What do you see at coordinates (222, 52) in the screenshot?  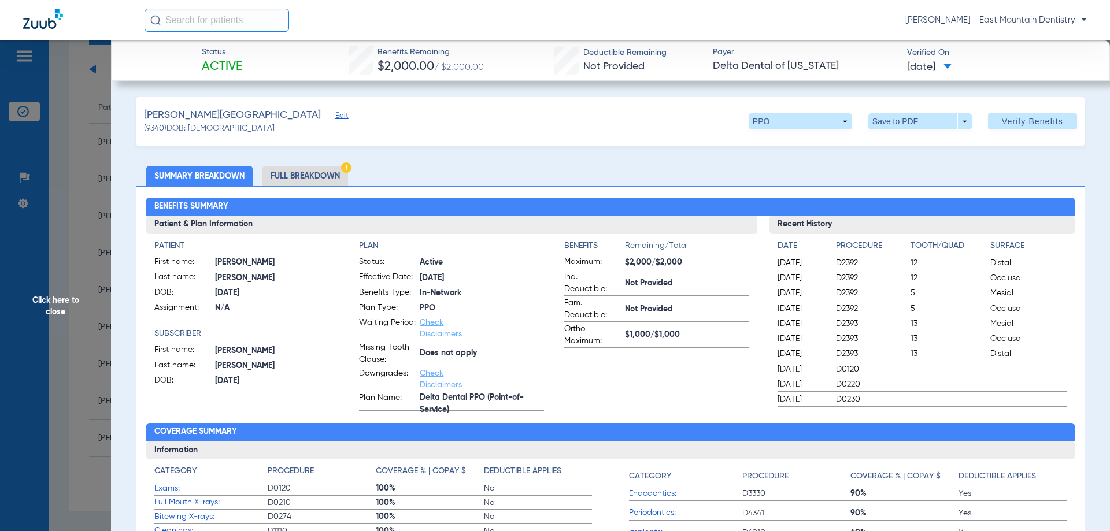 I see `span: Status` at bounding box center [222, 52].